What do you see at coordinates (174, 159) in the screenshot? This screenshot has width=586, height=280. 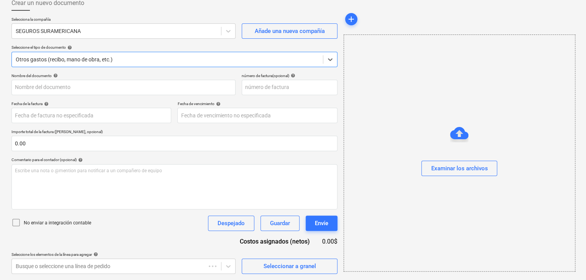 I see `div: Comentario para el contador (opcional)` at bounding box center [174, 159].